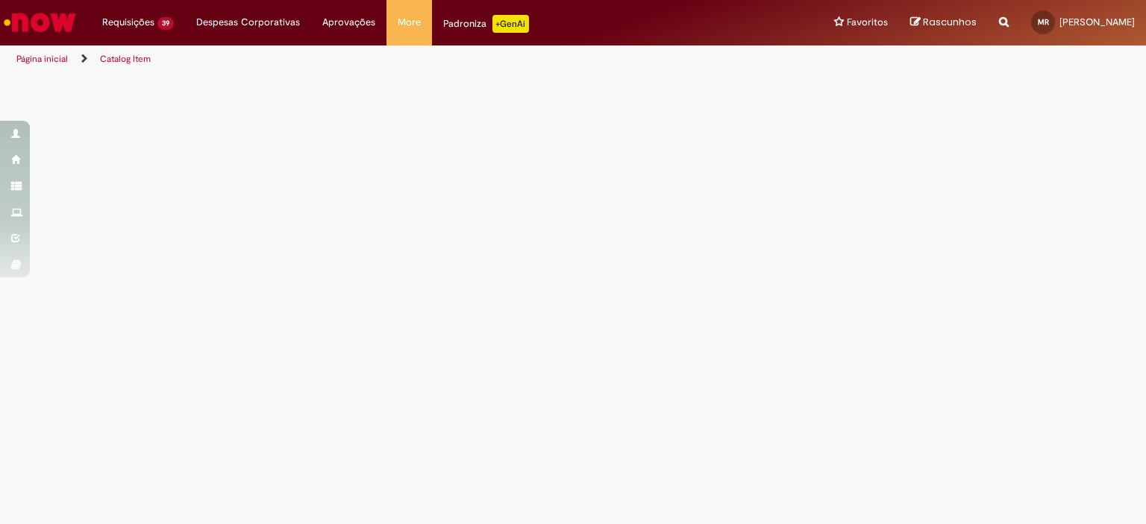 The width and height of the screenshot is (1146, 524). What do you see at coordinates (409, 22) in the screenshot?
I see `span: More` at bounding box center [409, 22].